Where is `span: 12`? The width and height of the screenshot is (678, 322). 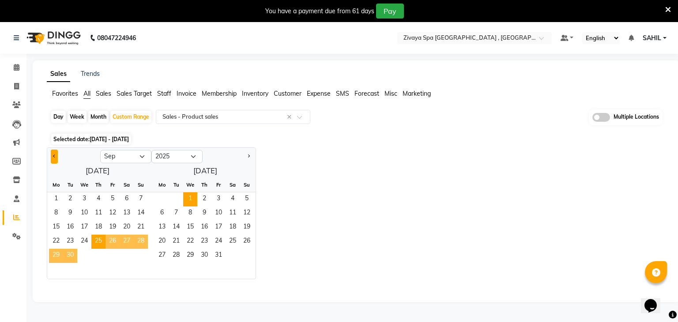 span: 12 is located at coordinates (113, 214).